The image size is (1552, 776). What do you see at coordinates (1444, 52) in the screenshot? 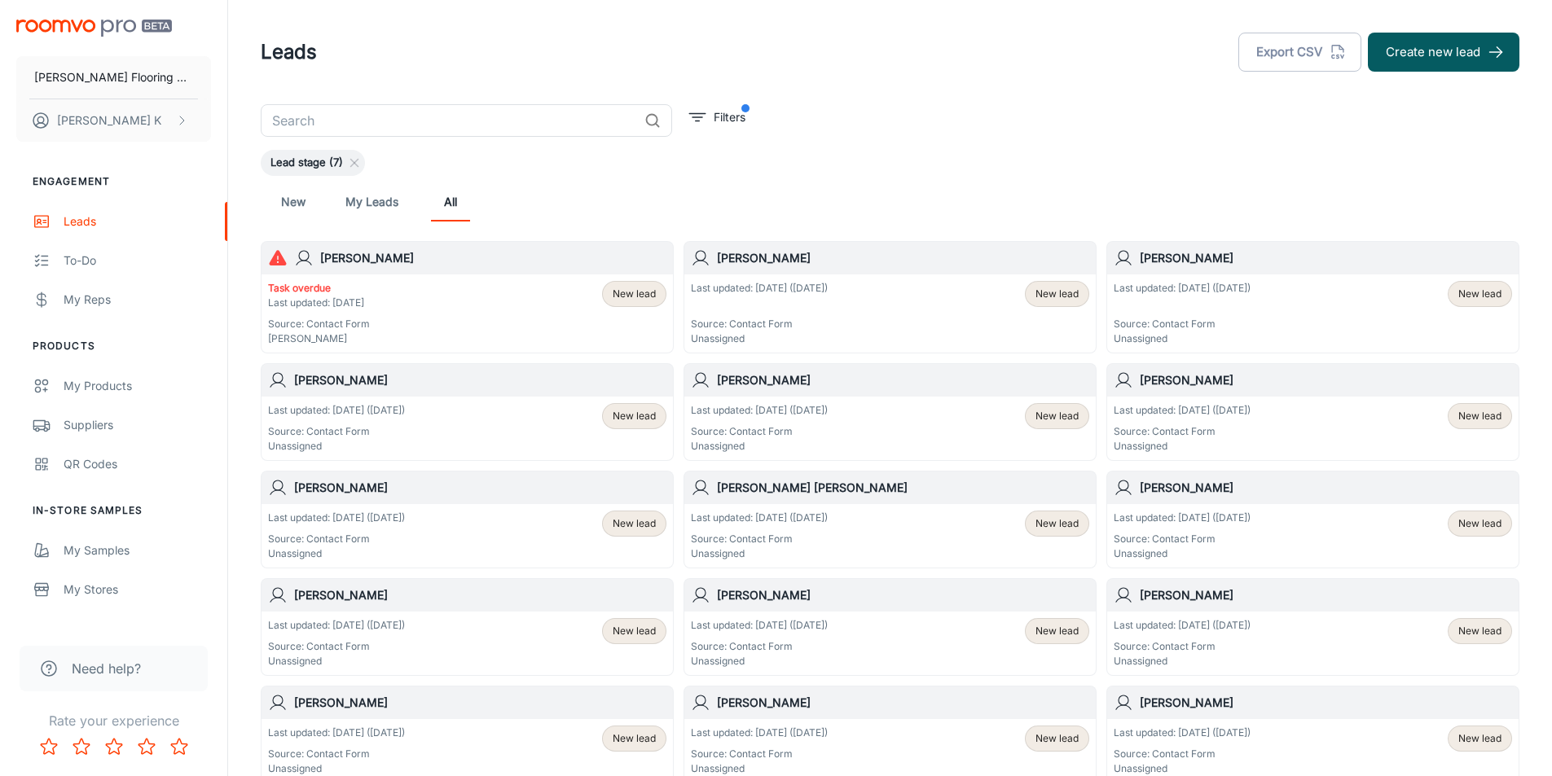
I see `button: Create new lead` at bounding box center [1444, 52].